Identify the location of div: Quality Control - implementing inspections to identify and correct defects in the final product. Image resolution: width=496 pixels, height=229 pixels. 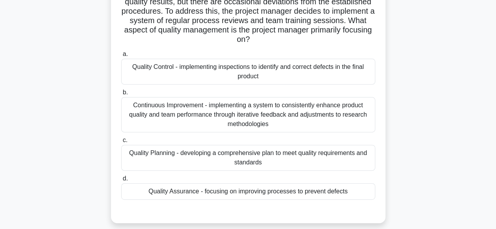
(248, 72).